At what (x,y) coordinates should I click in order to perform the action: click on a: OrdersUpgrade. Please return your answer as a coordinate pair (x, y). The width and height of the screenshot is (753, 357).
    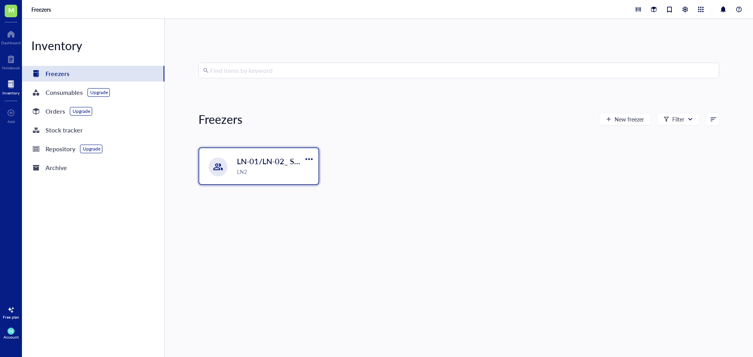
    Looking at the image, I should click on (93, 111).